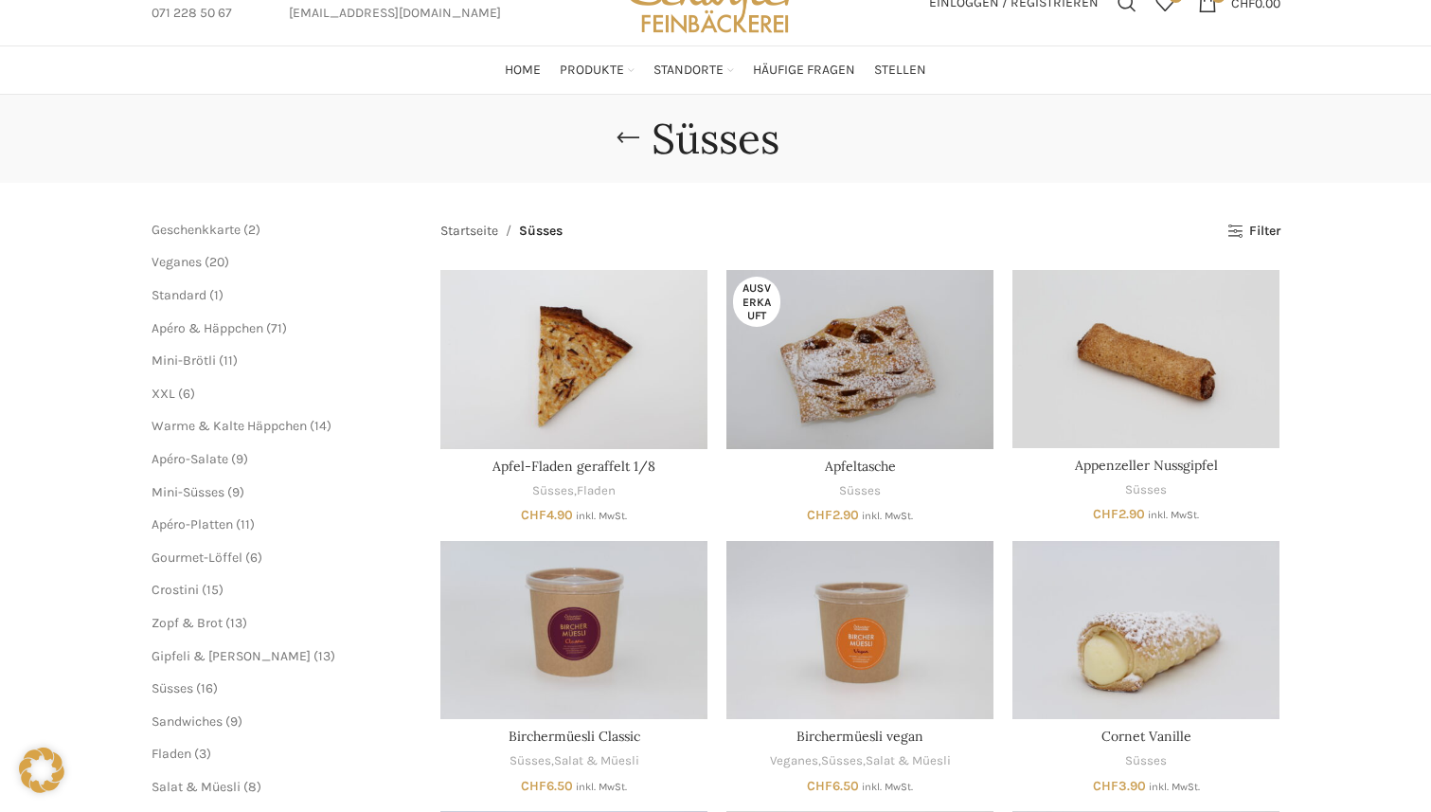 Image resolution: width=1431 pixels, height=812 pixels. I want to click on span: Home, so click(523, 70).